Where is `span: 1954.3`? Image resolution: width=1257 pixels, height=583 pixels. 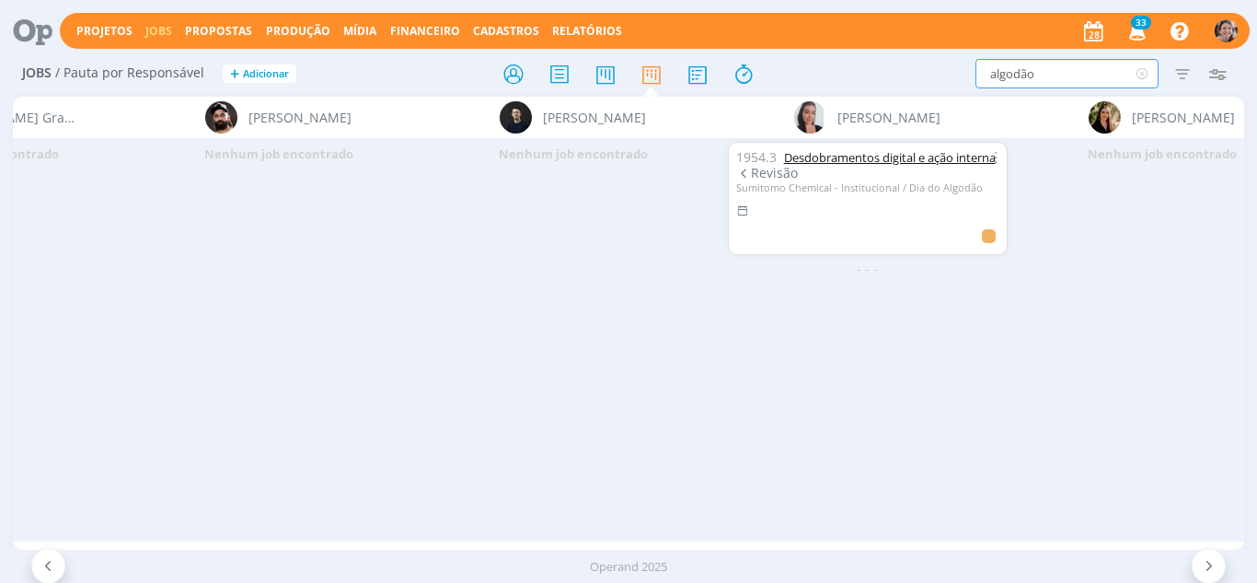
span: 1954.3 is located at coordinates (756, 156).